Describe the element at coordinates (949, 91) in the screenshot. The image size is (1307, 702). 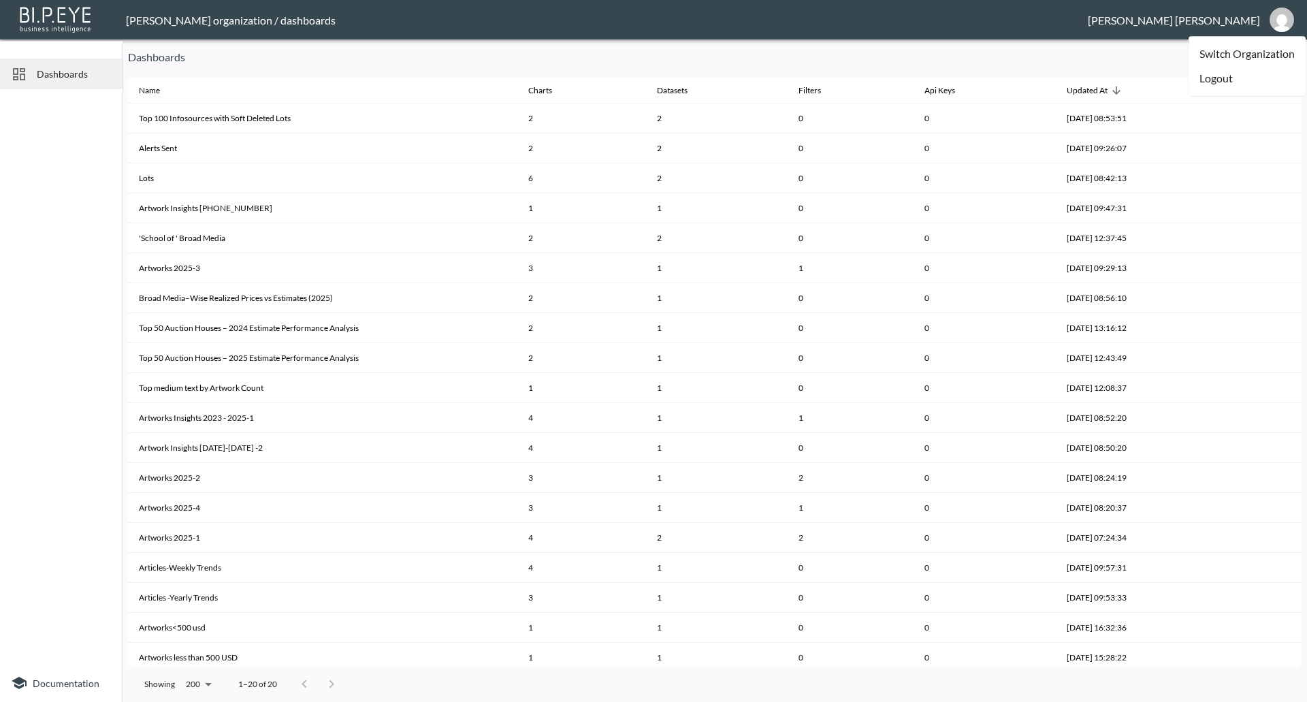
I see `span: Api Keys` at that location.